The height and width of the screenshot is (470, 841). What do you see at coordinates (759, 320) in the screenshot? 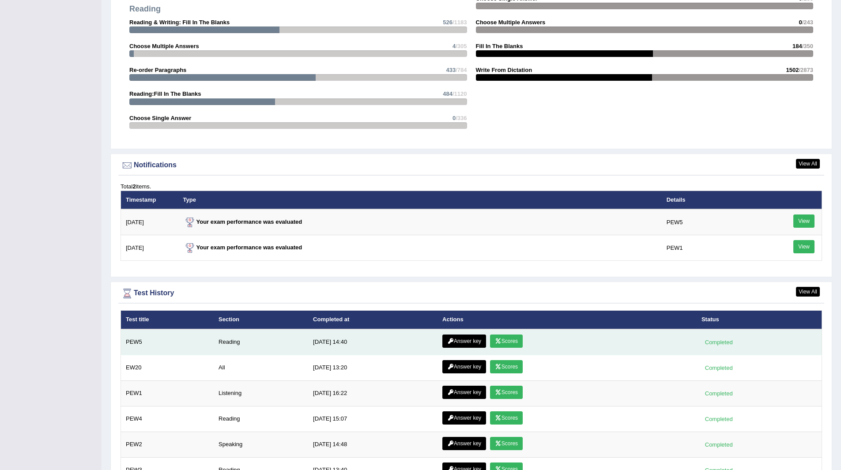
I see `th: Status` at bounding box center [759, 320].